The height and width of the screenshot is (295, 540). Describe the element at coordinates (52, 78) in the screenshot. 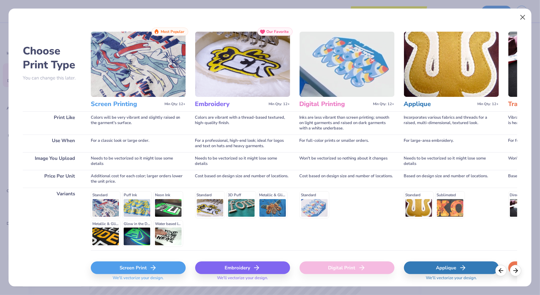

I see `p: You can change this later.` at that location.